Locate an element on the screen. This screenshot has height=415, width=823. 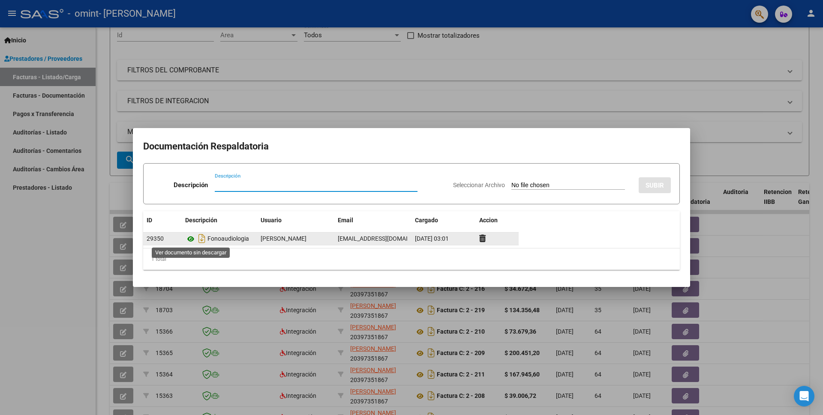
datatable-header-cell: Descripción is located at coordinates (220, 220).